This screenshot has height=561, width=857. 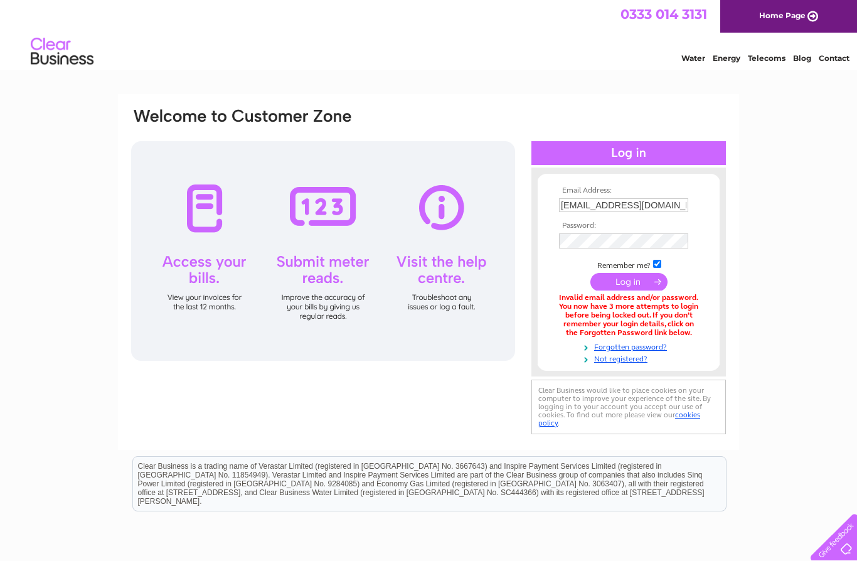 What do you see at coordinates (664, 14) in the screenshot?
I see `span: 0333 014 3131` at bounding box center [664, 14].